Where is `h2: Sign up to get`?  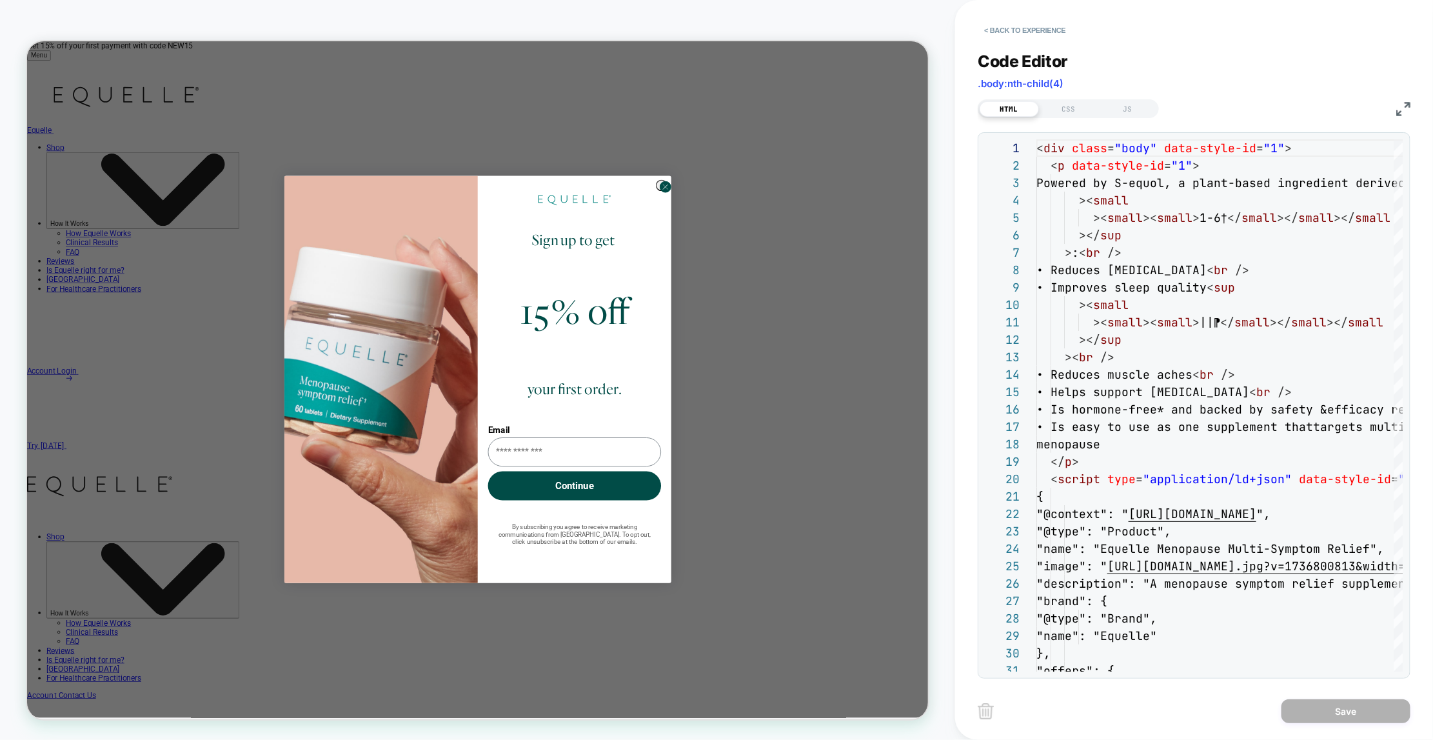
h2: Sign up to get is located at coordinates (728, 265).